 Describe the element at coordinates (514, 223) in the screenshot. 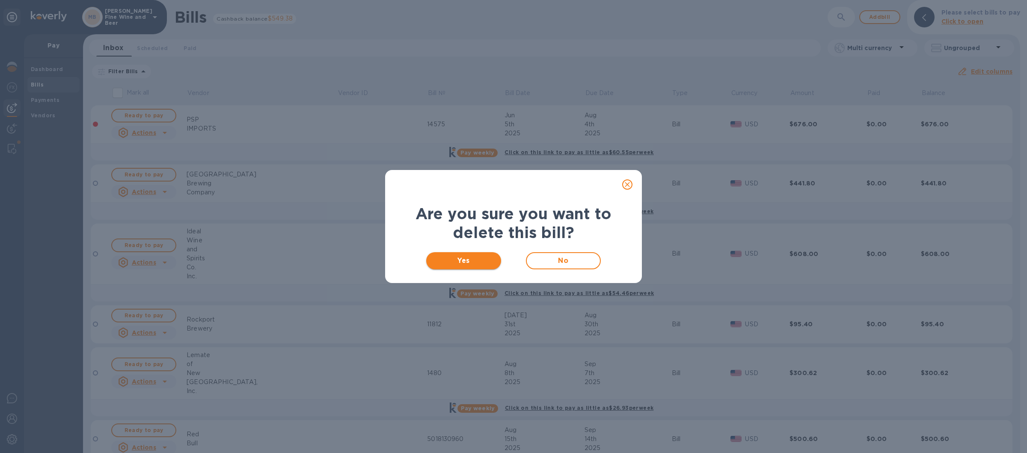

I see `b: Are you sure you want to delete this bill?` at that location.